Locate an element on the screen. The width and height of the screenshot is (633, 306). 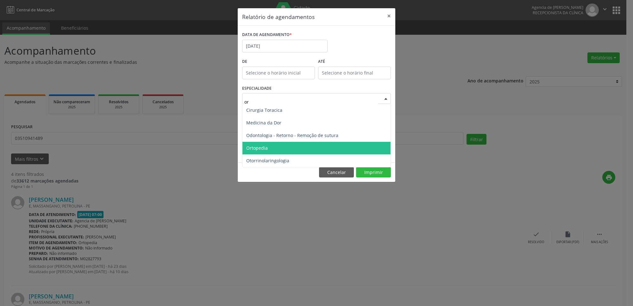
span: Ortopedia is located at coordinates (257, 148).